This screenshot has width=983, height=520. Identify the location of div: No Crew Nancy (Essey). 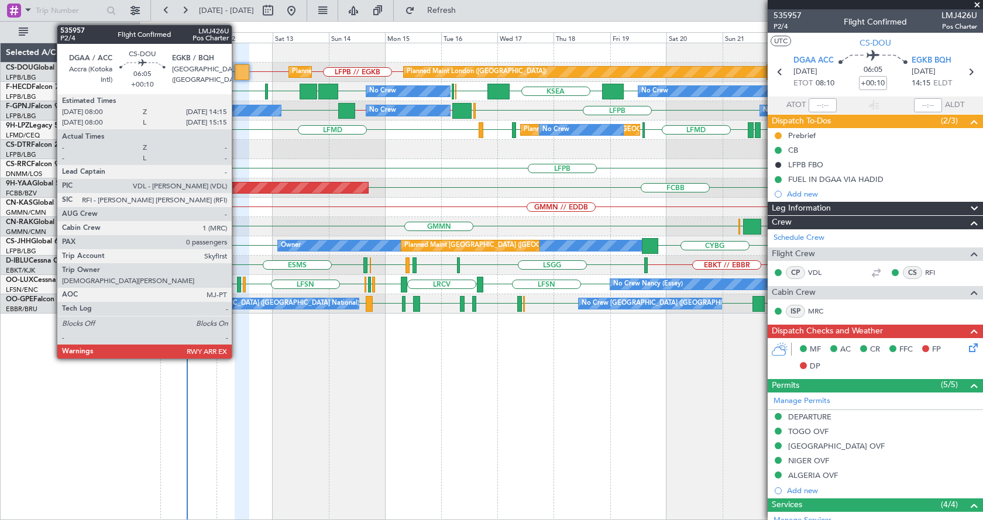
(647, 284).